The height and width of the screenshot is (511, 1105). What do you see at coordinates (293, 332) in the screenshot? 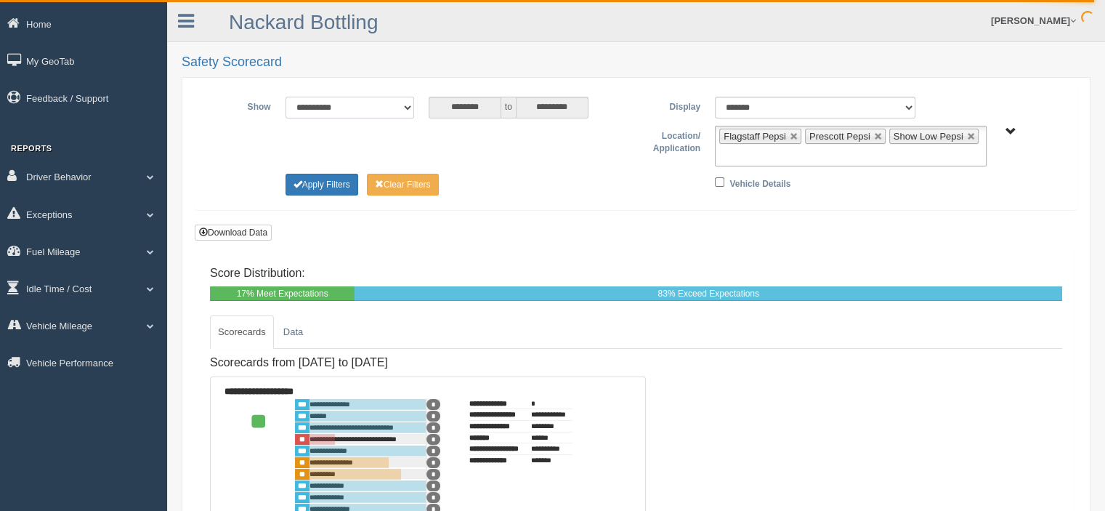
I see `a: Data` at bounding box center [293, 332].